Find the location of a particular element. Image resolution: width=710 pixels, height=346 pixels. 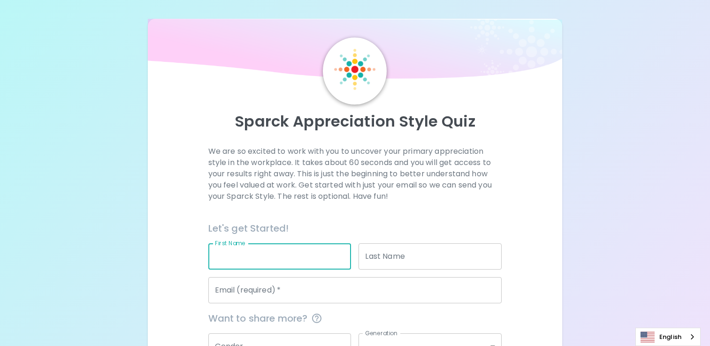

p: We are so excited to work with you to uncover your primary appreciation style in the workplace. I... is located at coordinates (355, 174).